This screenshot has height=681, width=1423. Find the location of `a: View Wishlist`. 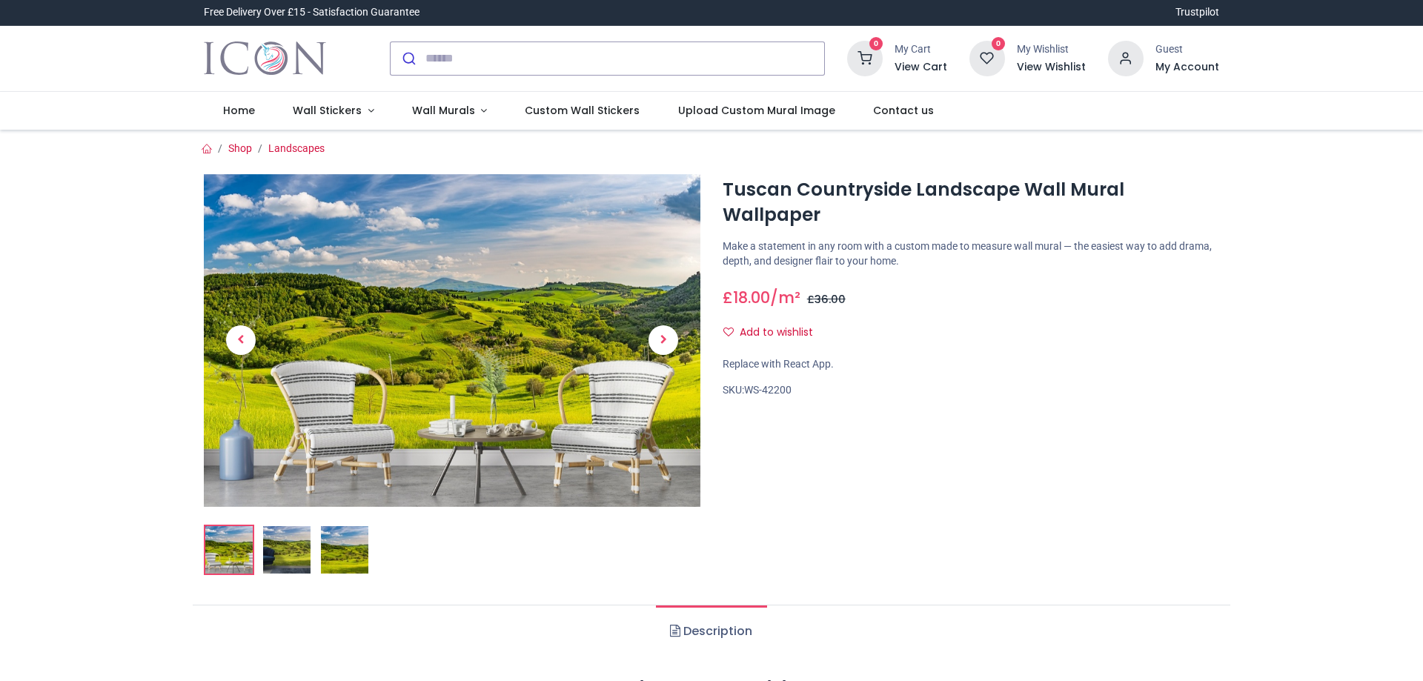

a: View Wishlist is located at coordinates (1051, 67).